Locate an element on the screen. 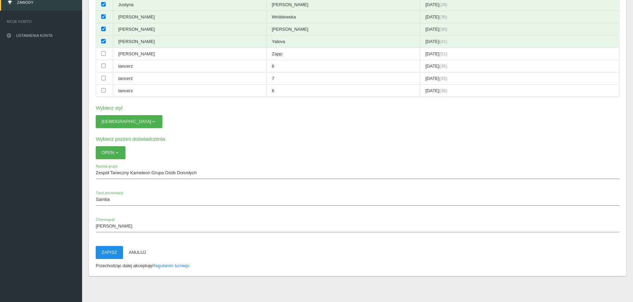 This screenshot has width=633, height=302. span: (30) is located at coordinates (443, 29).